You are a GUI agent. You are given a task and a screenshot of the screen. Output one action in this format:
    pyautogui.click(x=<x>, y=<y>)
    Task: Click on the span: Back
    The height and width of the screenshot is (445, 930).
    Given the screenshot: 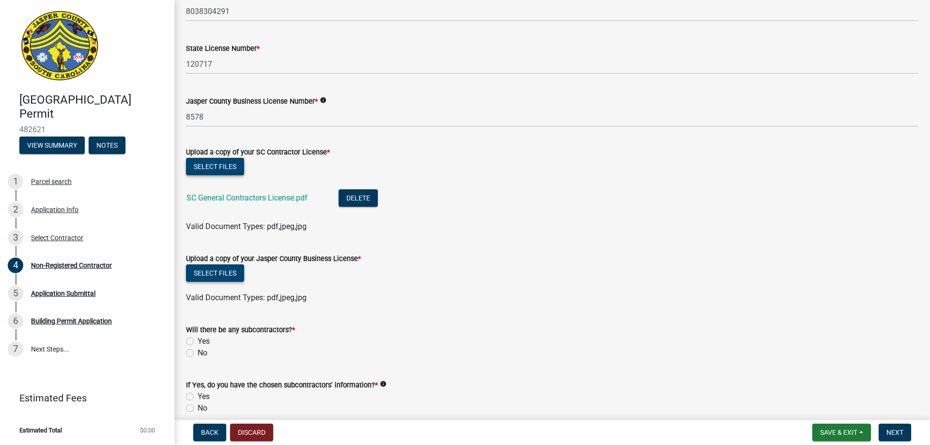 What is the action you would take?
    pyautogui.click(x=210, y=433)
    